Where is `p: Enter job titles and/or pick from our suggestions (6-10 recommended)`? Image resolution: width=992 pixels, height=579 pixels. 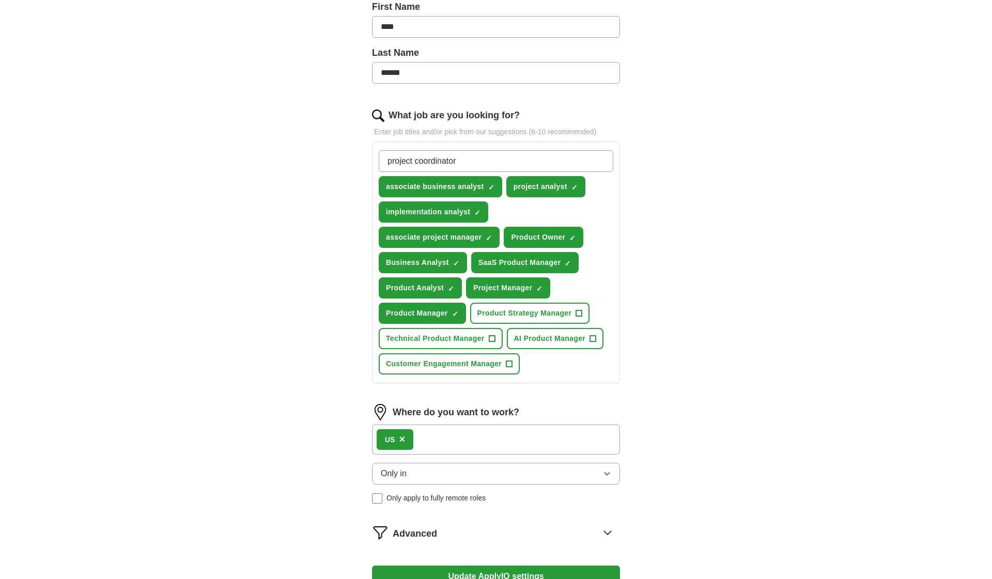 p: Enter job titles and/or pick from our suggestions (6-10 recommended) is located at coordinates (496, 132).